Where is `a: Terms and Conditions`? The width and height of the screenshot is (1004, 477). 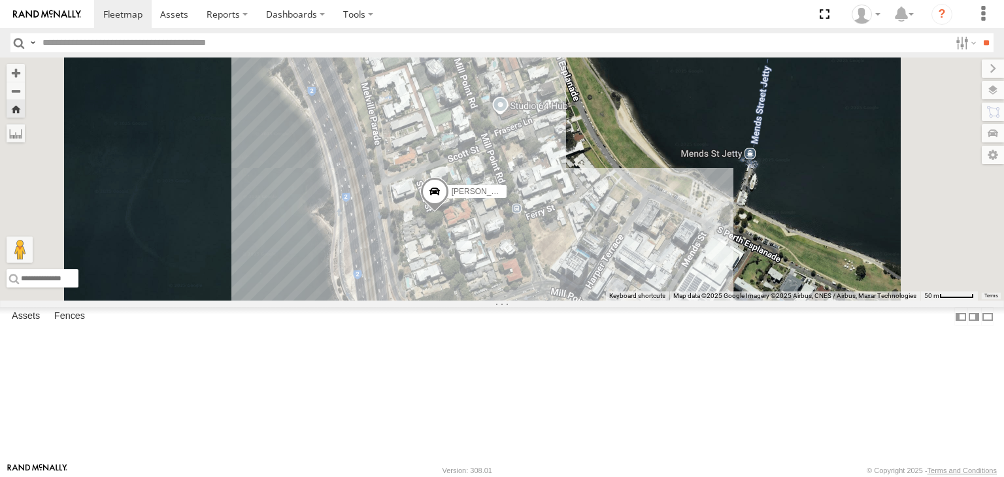
a: Terms and Conditions is located at coordinates (962, 471).